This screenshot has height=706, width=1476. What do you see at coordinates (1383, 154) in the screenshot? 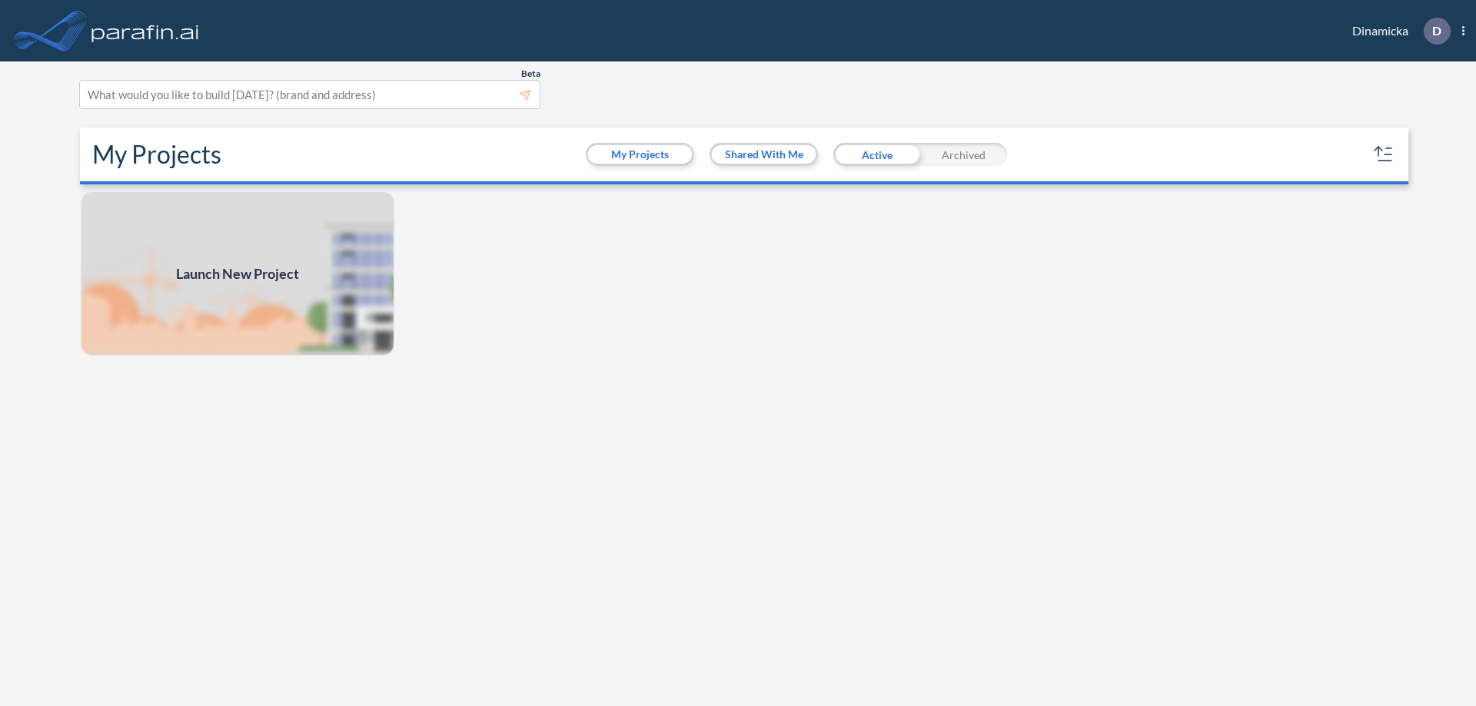
I see `button: sort` at bounding box center [1383, 154].